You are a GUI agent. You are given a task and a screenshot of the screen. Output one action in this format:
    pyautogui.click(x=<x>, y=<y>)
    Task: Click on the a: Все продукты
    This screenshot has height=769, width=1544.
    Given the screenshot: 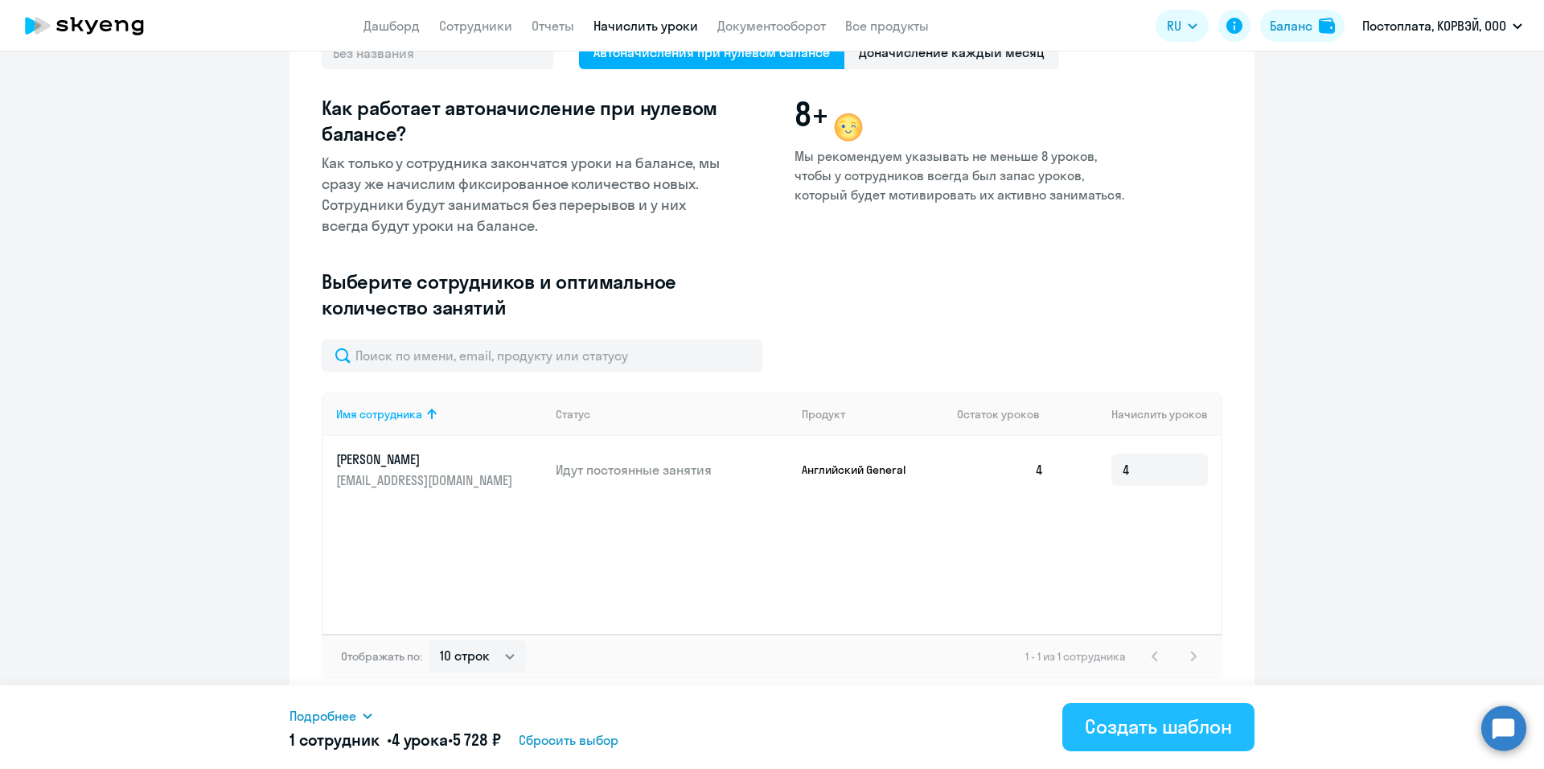 What is the action you would take?
    pyautogui.click(x=887, y=26)
    